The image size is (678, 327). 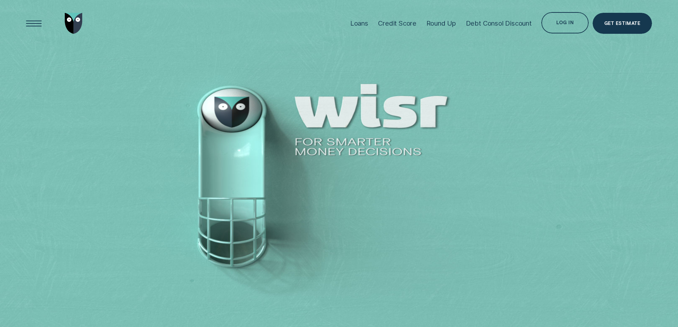 I want to click on div: Debt Consol Discount, so click(x=499, y=23).